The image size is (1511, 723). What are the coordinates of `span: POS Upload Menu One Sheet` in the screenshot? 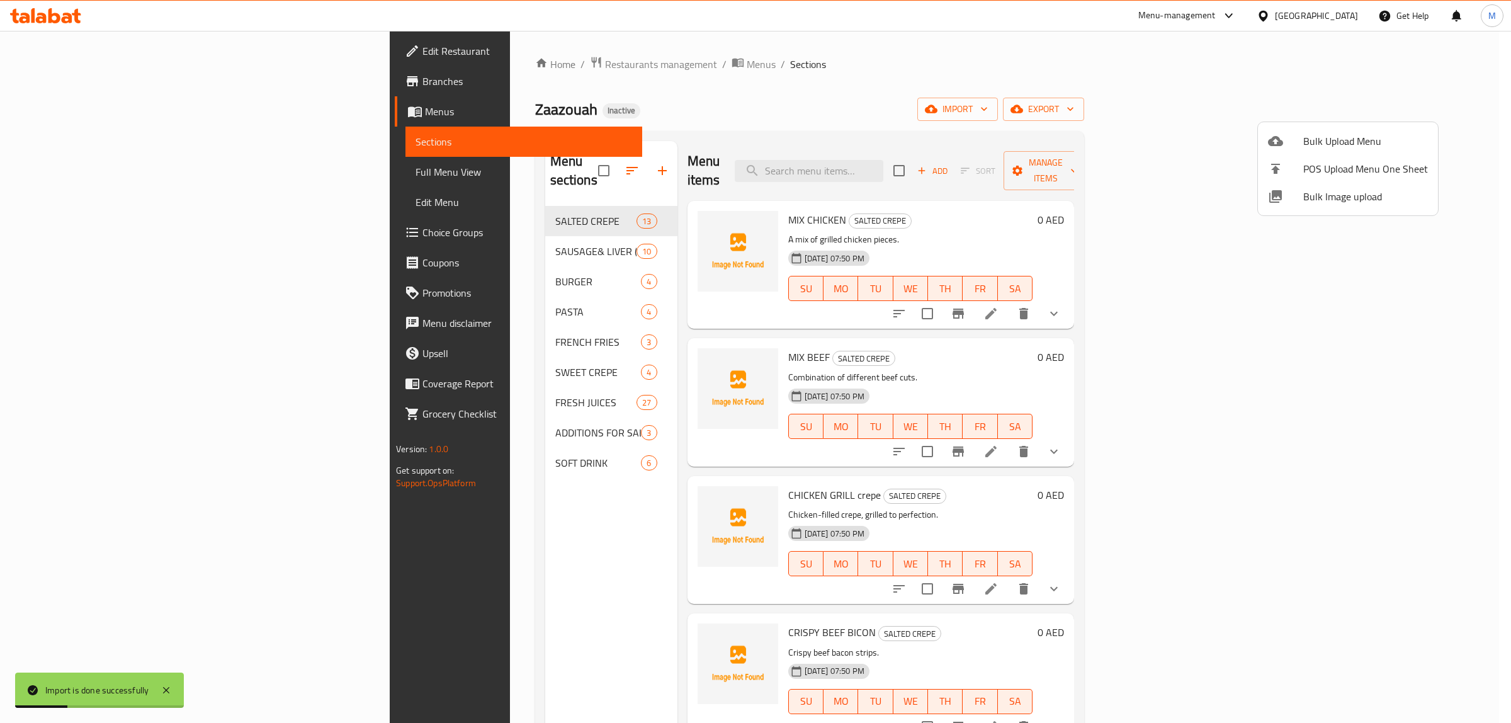 It's located at (1365, 169).